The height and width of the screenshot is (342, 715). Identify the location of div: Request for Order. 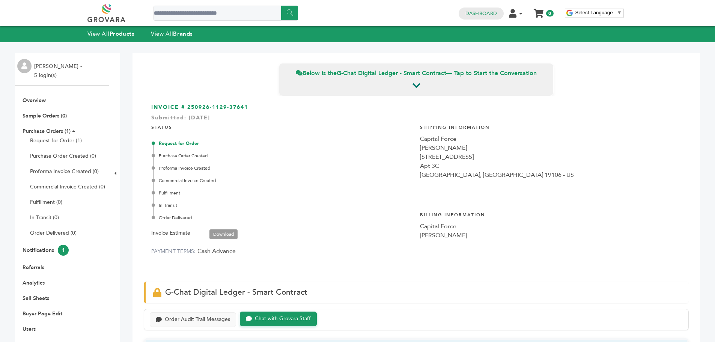
(283, 143).